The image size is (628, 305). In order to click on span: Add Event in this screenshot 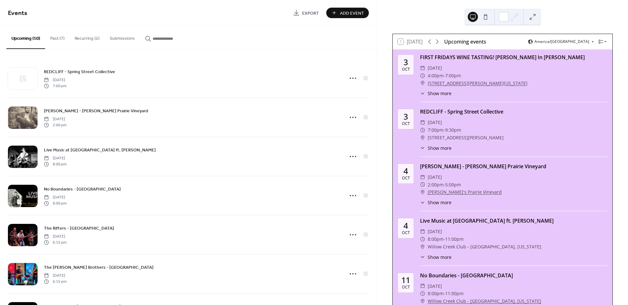, I will do `click(352, 13)`.